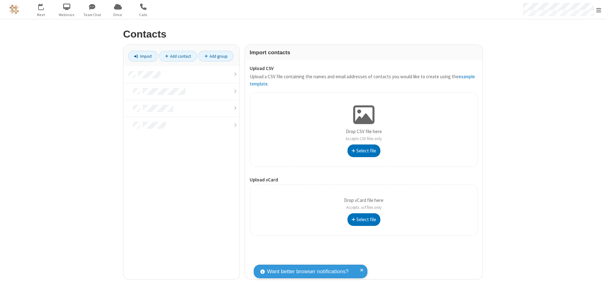 The height and width of the screenshot is (289, 606). I want to click on span: Team Chat, so click(92, 15).